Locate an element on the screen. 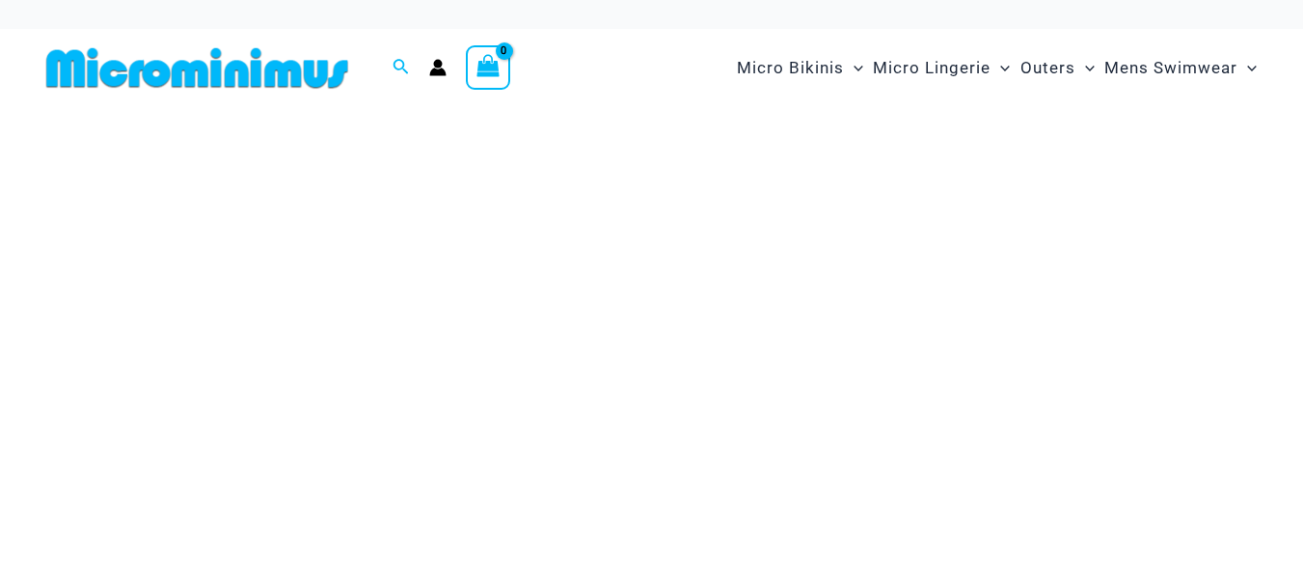 This screenshot has width=1303, height=578. span: Micro Bikinis is located at coordinates (790, 67).